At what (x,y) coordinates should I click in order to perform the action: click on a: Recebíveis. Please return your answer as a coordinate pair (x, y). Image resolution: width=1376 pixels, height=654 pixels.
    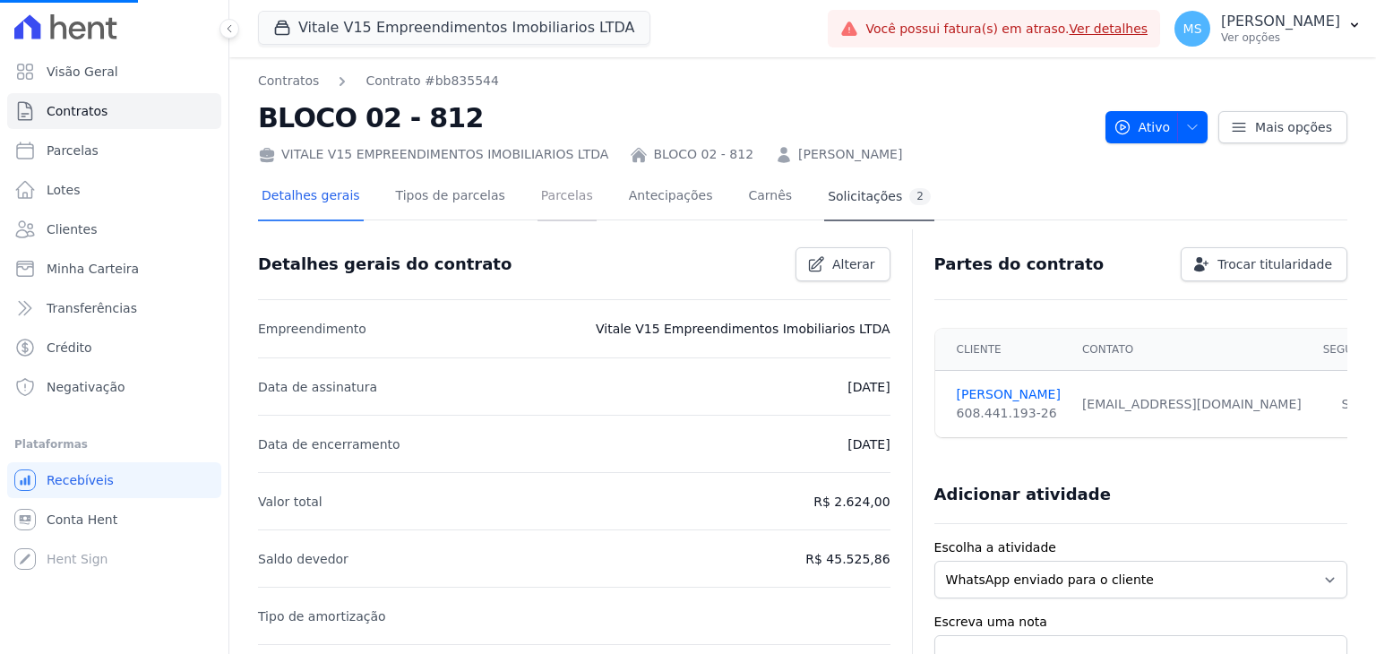
    Looking at the image, I should click on (114, 480).